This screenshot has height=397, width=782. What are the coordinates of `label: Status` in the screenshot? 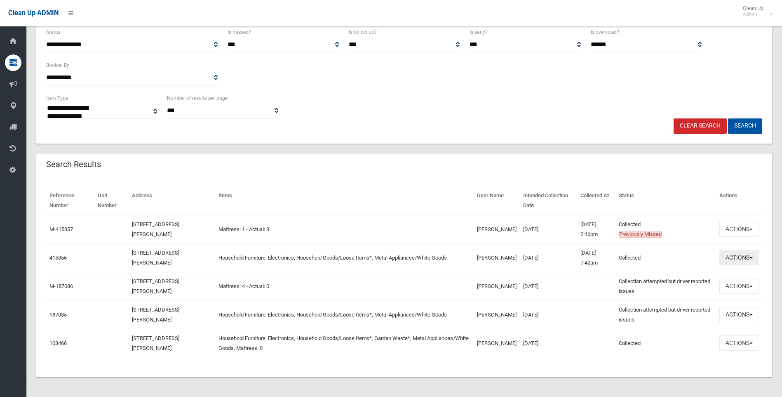 It's located at (53, 32).